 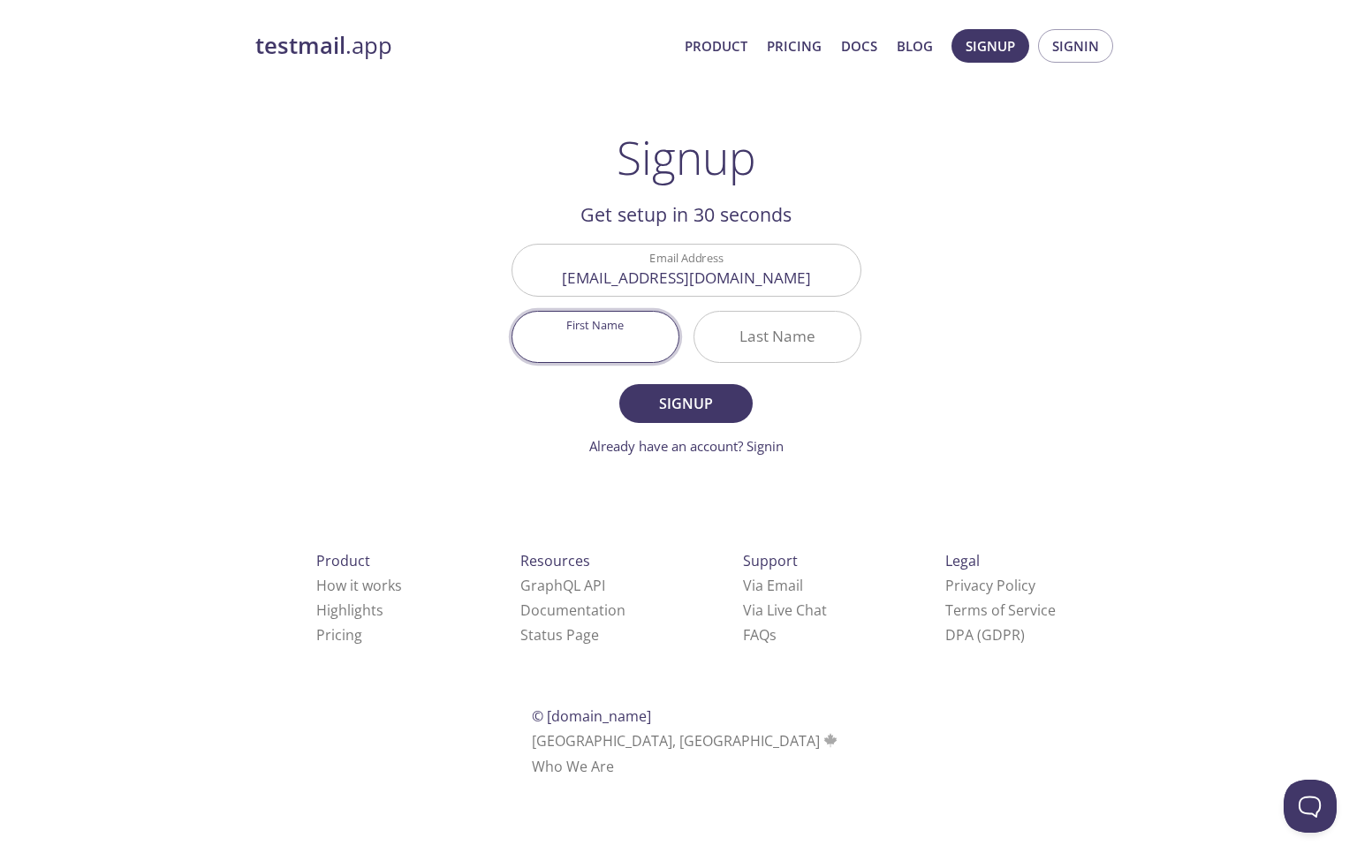 I want to click on span: Legal, so click(x=962, y=561).